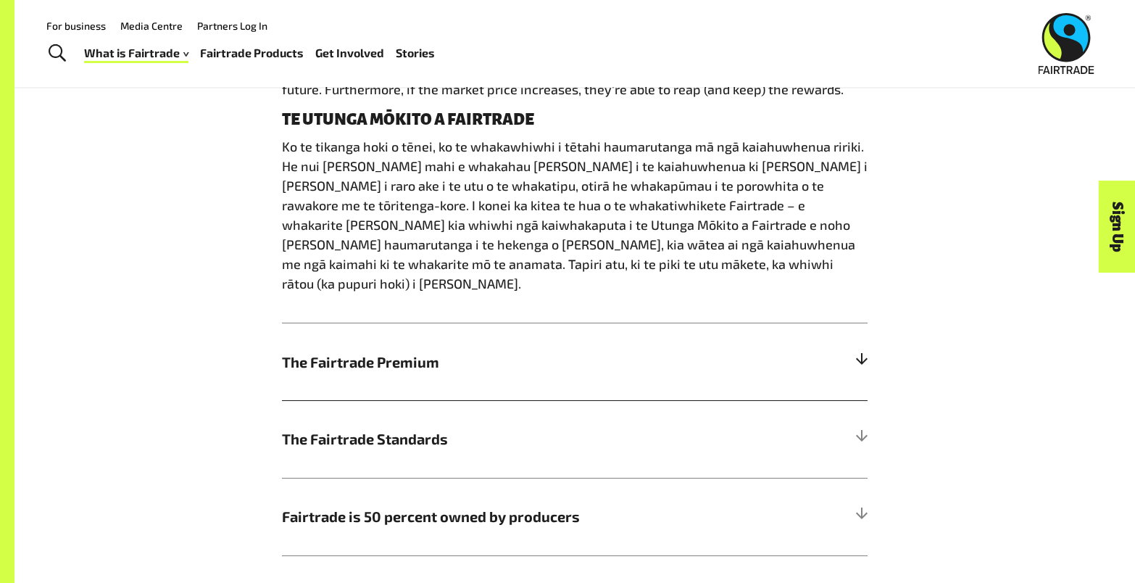 Image resolution: width=1135 pixels, height=583 pixels. I want to click on a: Get Involved, so click(349, 53).